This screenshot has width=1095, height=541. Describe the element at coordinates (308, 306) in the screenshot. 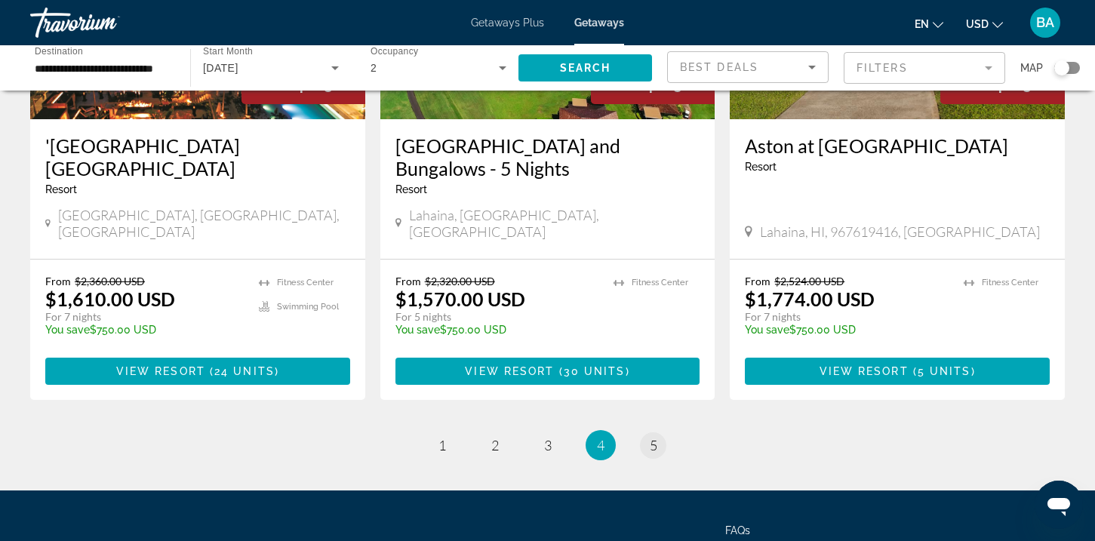

I see `span: Swimming Pool` at that location.